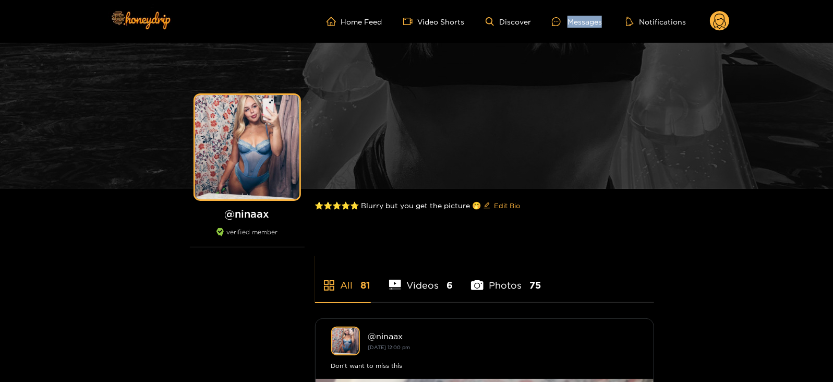  What do you see at coordinates (366, 285) in the screenshot?
I see `span: 81` at bounding box center [366, 285].